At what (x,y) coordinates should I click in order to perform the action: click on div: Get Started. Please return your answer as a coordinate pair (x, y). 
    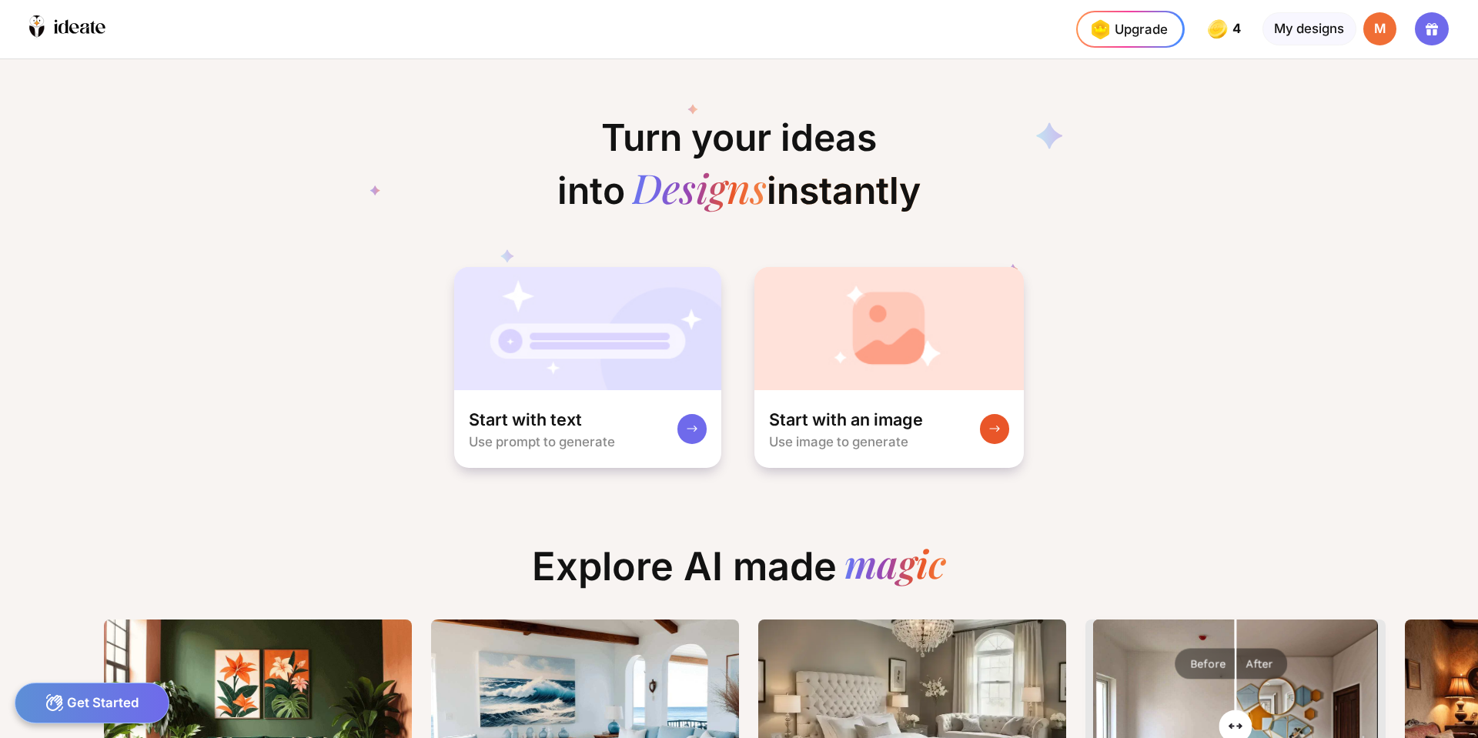
    Looking at the image, I should click on (92, 703).